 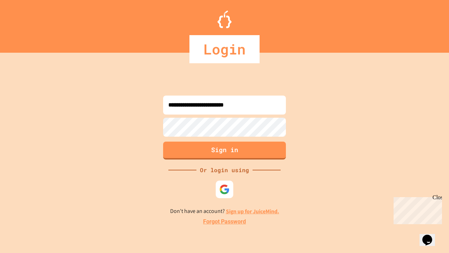 I want to click on button: Sign in, so click(x=225, y=150).